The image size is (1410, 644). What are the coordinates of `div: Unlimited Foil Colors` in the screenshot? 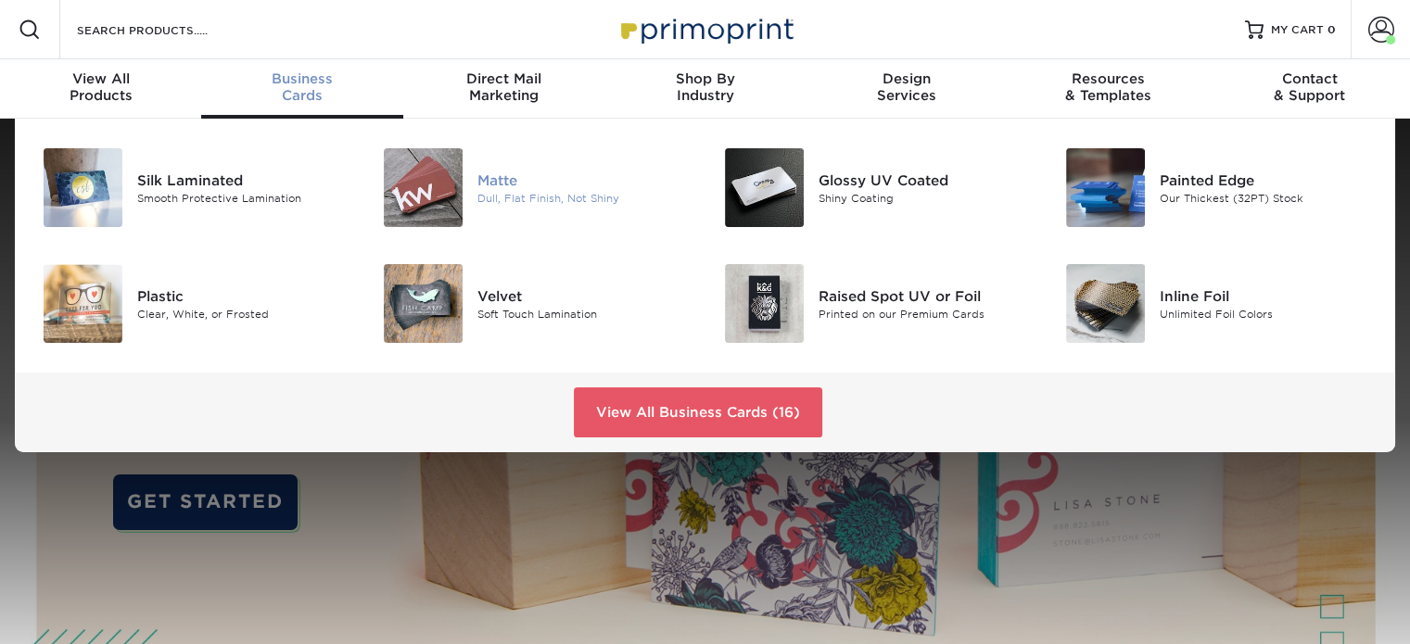 It's located at (1267, 313).